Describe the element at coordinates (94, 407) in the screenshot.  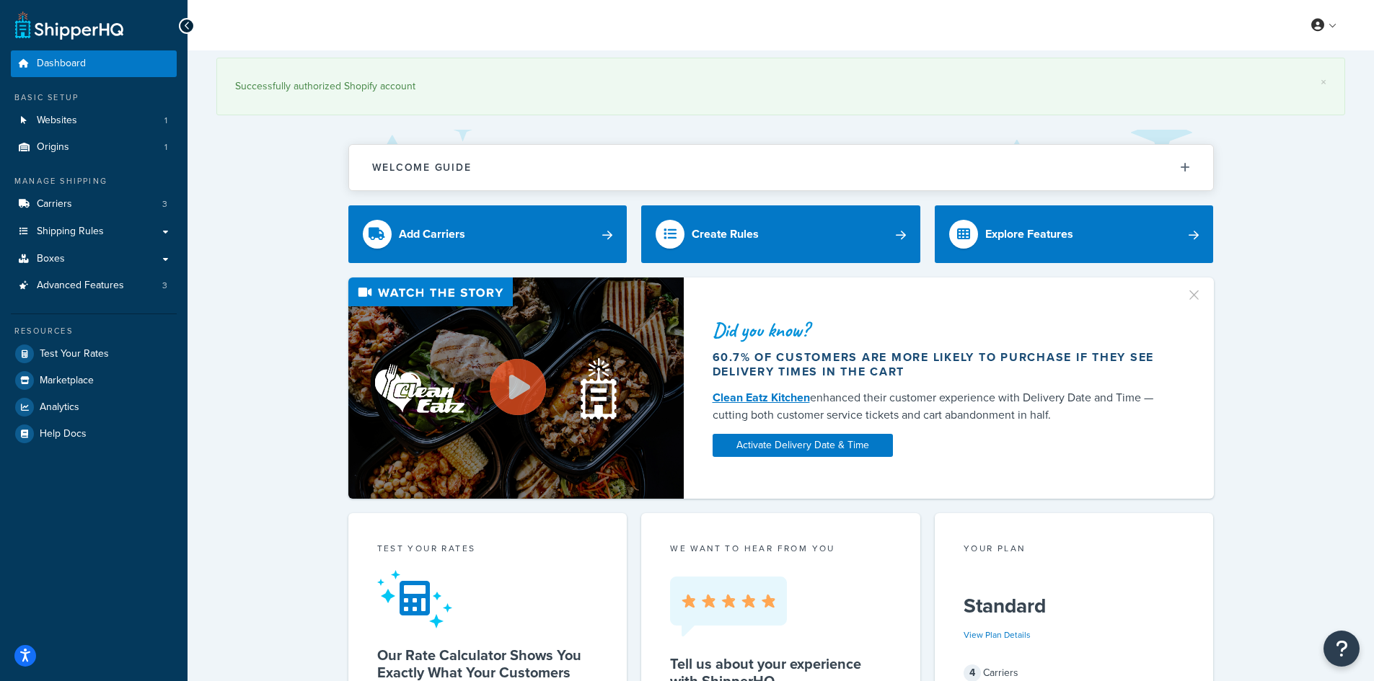
I see `li: Analytics` at that location.